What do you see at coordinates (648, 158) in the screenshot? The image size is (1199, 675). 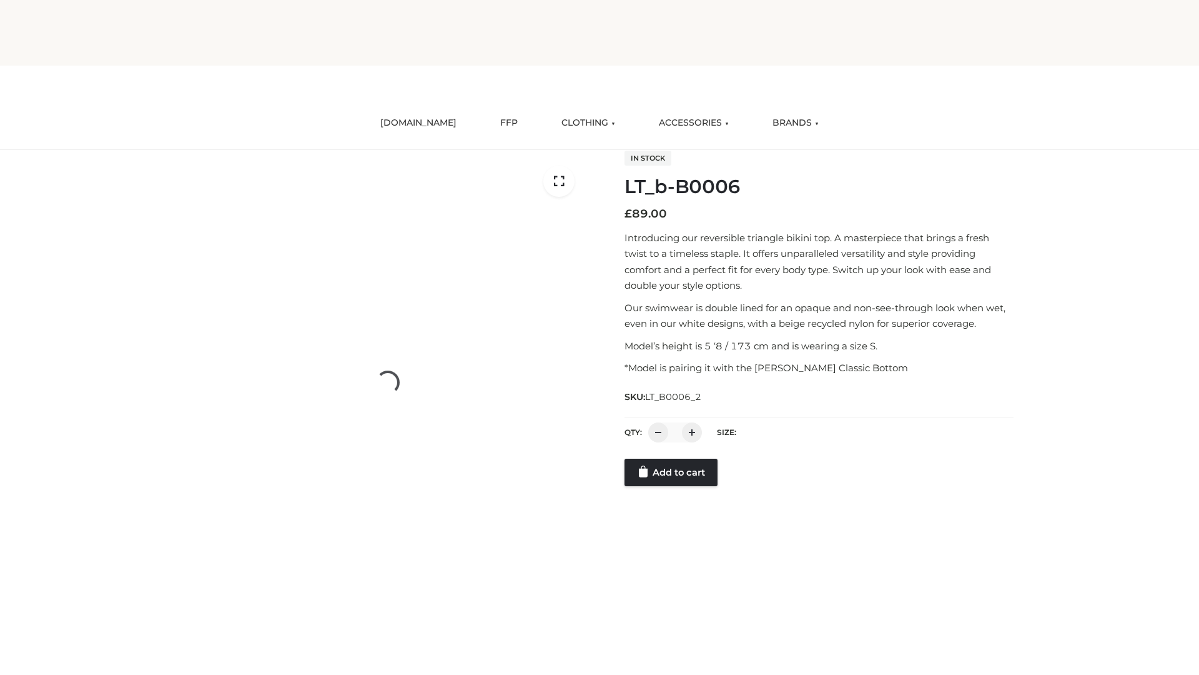 I see `span: In stock` at bounding box center [648, 158].